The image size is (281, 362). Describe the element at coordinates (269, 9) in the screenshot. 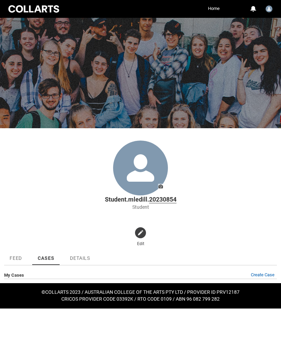

I see `img: Student.mledill.20230854` at that location.